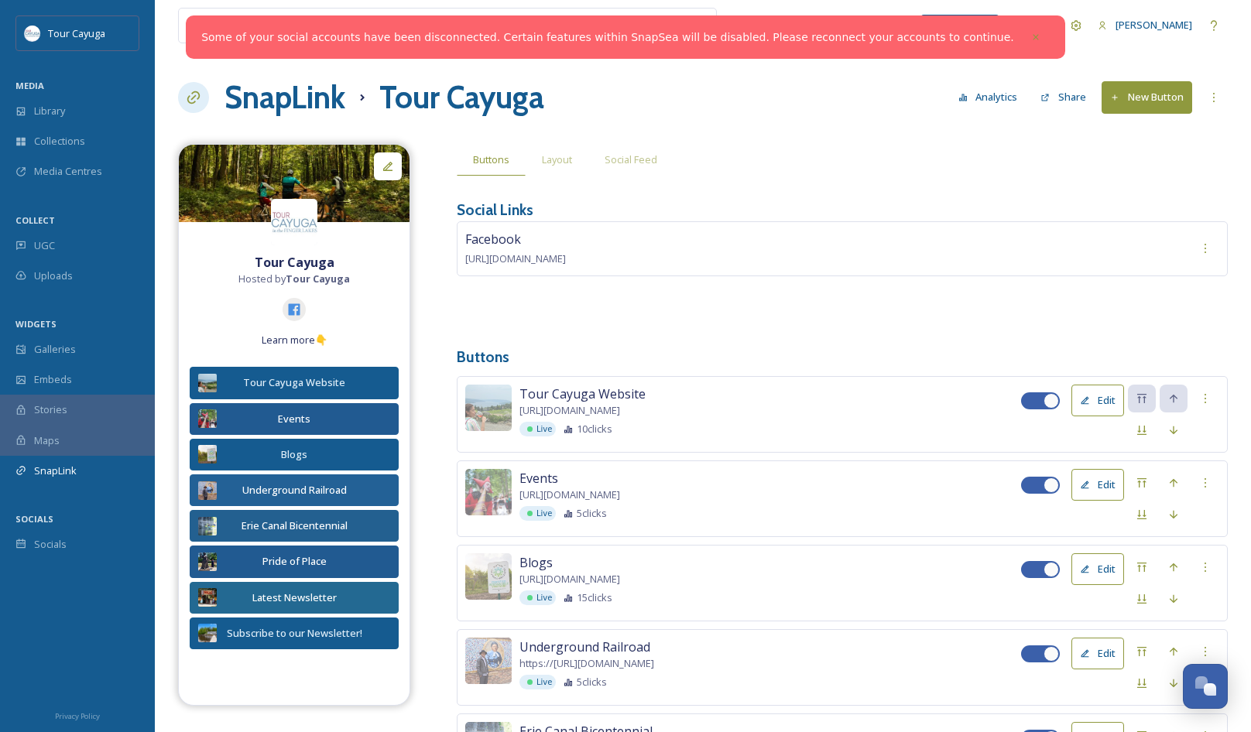 The width and height of the screenshot is (1251, 732). Describe the element at coordinates (536, 563) in the screenshot. I see `span: Blogs` at that location.